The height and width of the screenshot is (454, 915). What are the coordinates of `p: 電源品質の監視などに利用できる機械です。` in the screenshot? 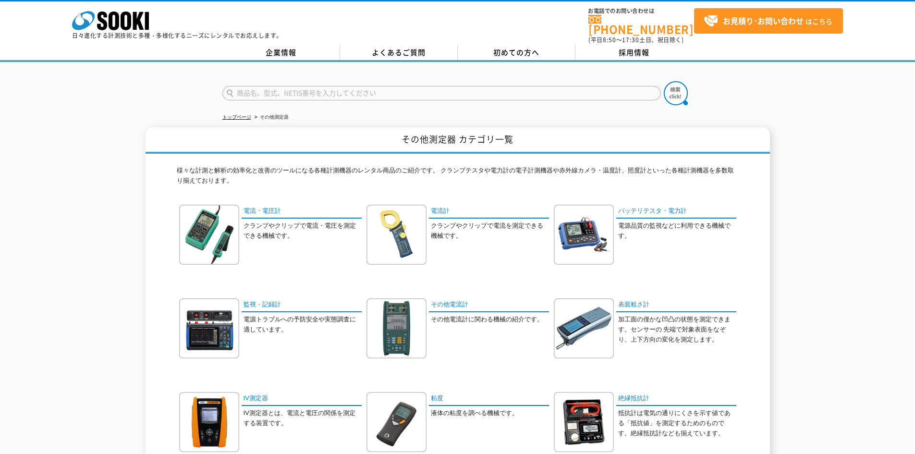 It's located at (677, 231).